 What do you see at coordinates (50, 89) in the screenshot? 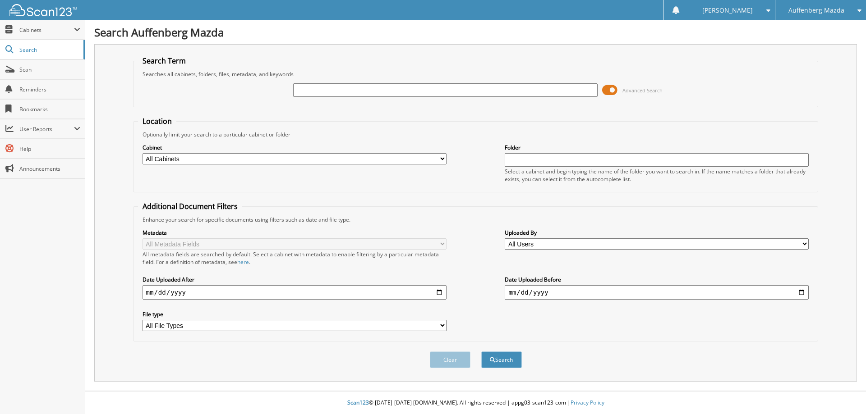
I see `span: Reminders` at bounding box center [50, 89].